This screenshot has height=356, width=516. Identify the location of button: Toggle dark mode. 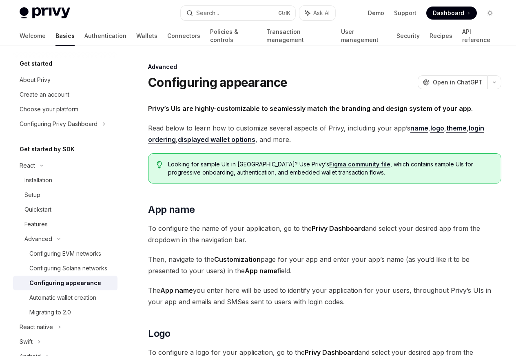
(490, 13).